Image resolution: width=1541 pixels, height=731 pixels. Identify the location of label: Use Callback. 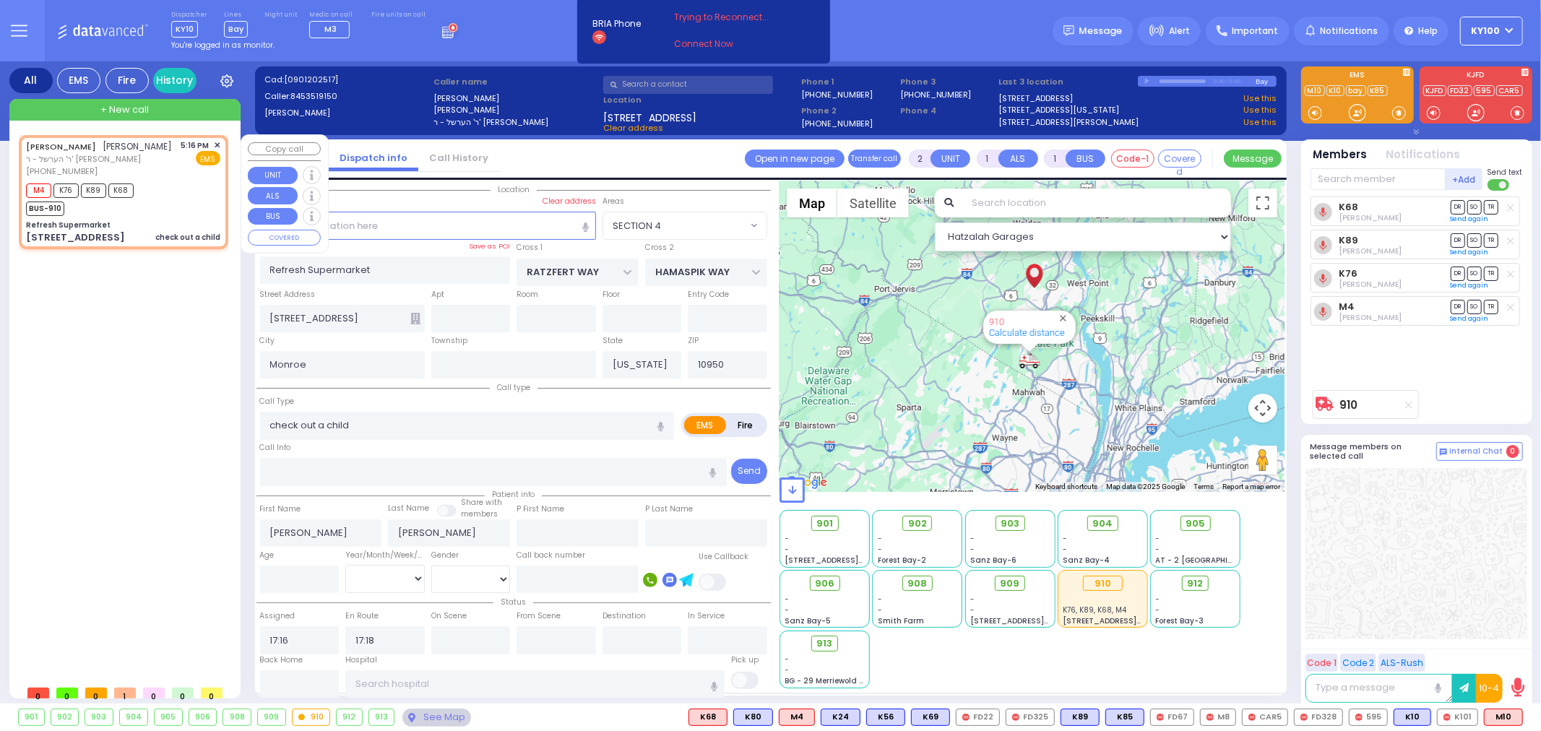
(723, 557).